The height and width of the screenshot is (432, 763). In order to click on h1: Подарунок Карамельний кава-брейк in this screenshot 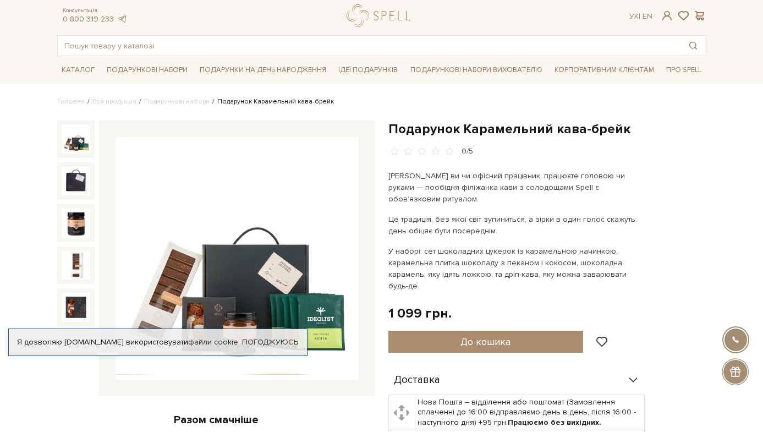, I will do `click(547, 129)`.